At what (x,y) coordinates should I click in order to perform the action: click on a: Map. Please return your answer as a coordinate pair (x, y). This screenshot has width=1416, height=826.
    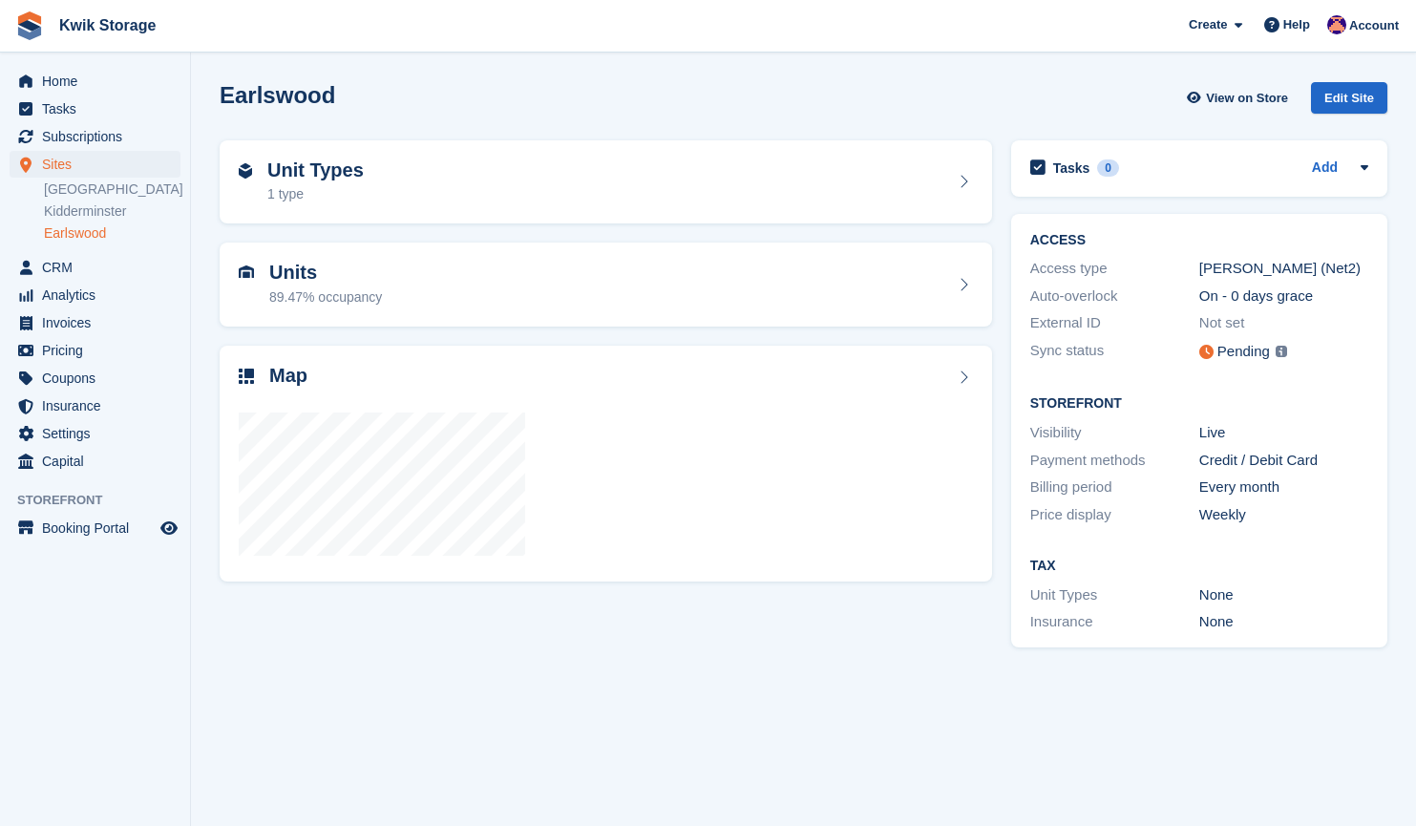
    Looking at the image, I should click on (605, 464).